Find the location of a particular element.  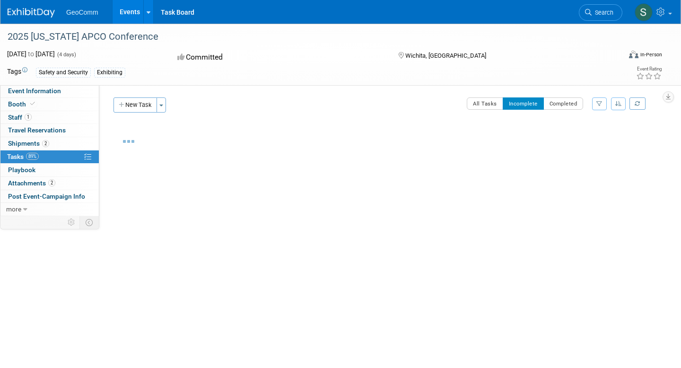

div: Committed is located at coordinates (279, 57).